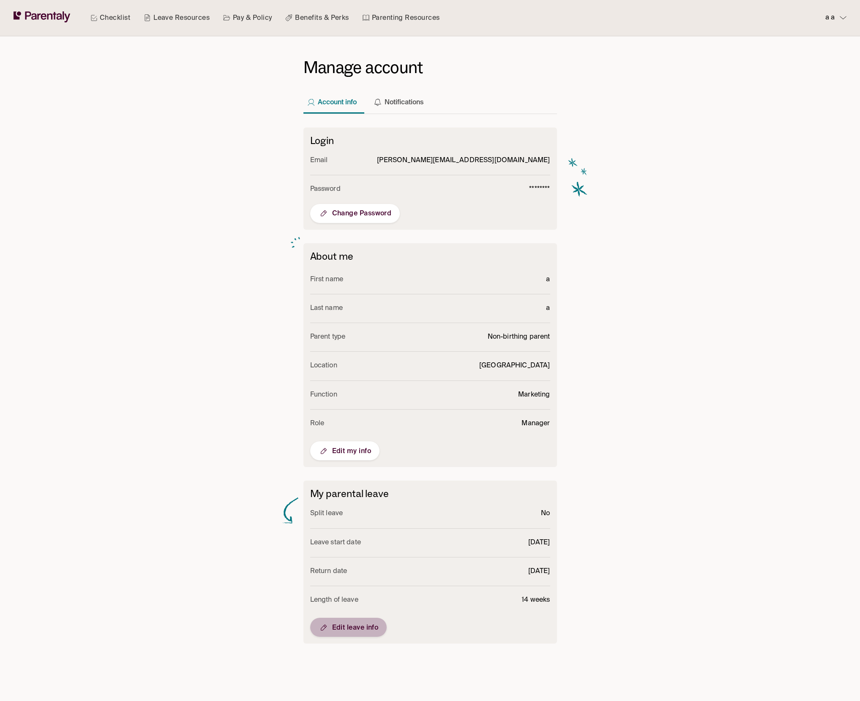  I want to click on p: Non-birthing parent, so click(519, 337).